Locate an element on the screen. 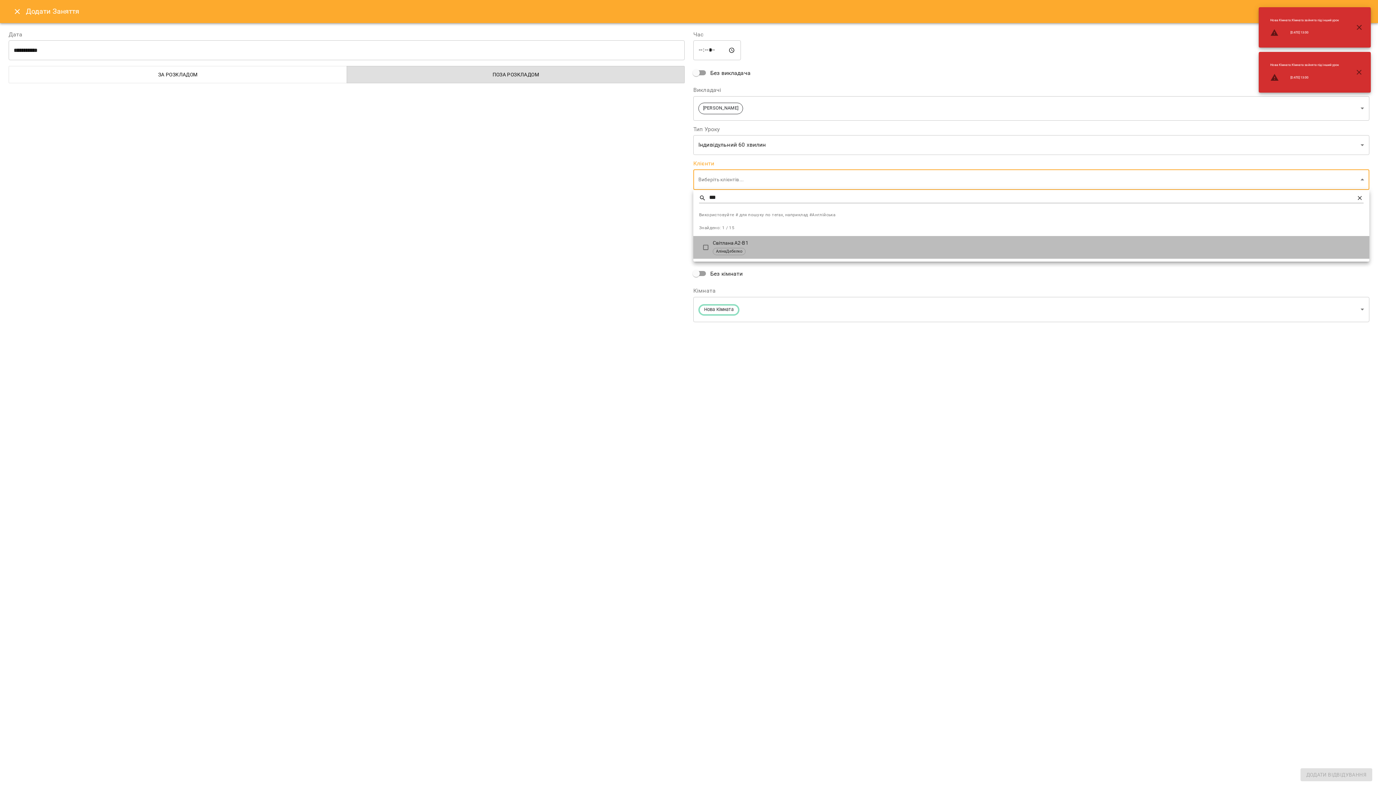 Image resolution: width=1378 pixels, height=787 pixels. p: Світлана A2-B1 is located at coordinates (1038, 243).